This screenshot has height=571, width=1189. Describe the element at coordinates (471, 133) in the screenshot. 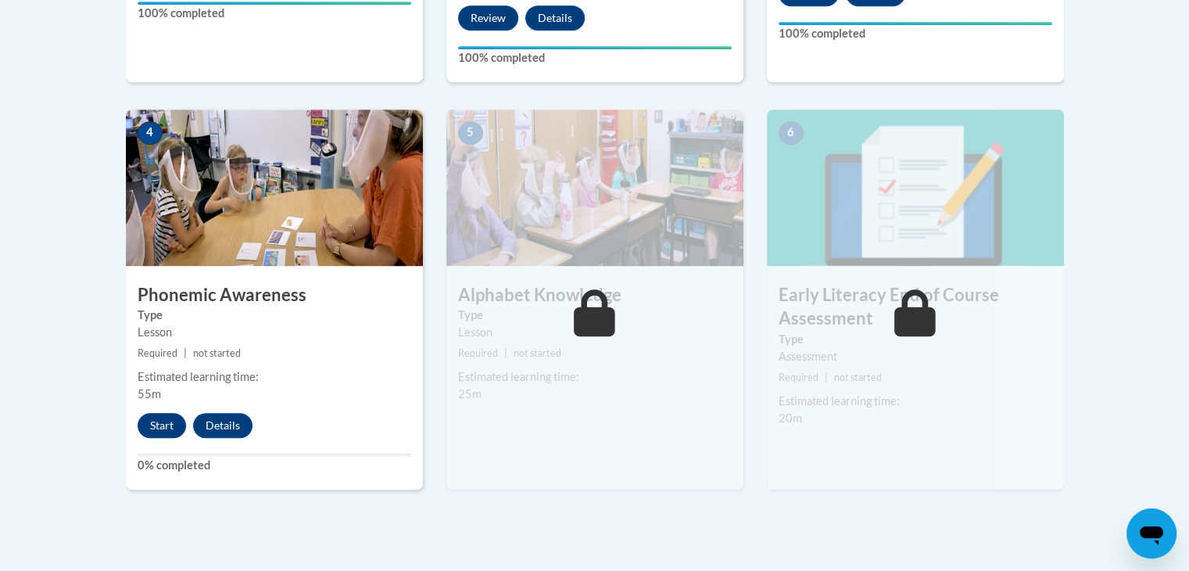

I see `span: 5` at that location.